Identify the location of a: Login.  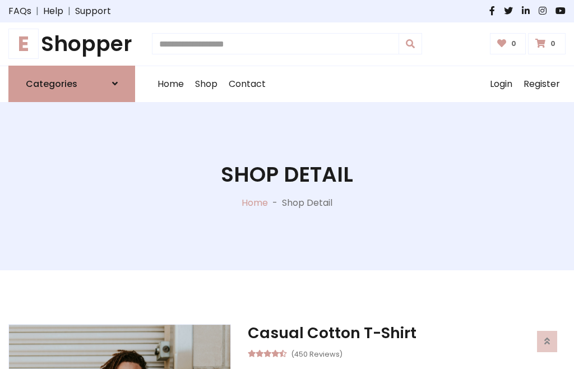
(501, 84).